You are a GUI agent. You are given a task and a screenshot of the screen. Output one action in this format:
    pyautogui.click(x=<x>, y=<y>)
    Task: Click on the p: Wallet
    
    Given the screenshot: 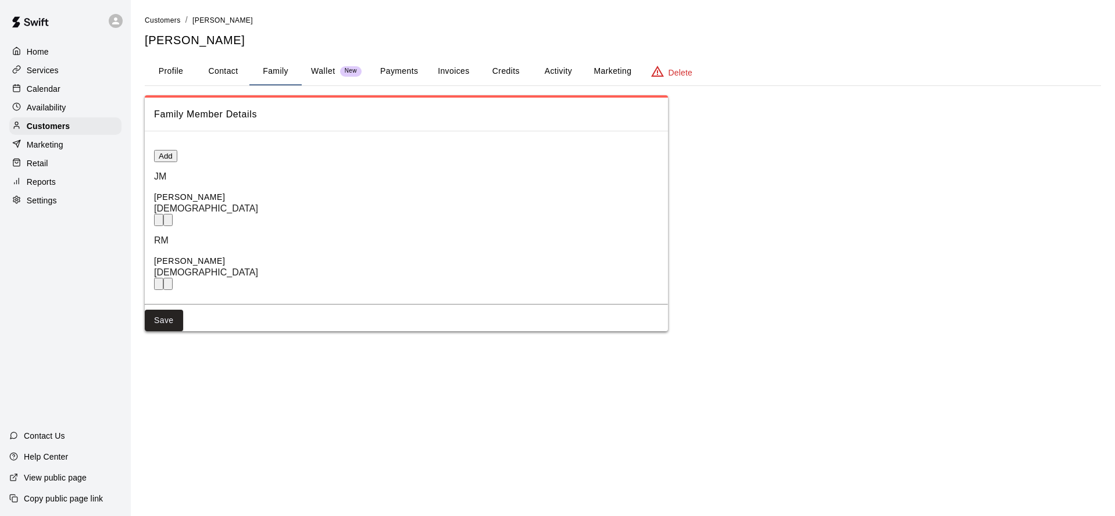 What is the action you would take?
    pyautogui.click(x=323, y=71)
    